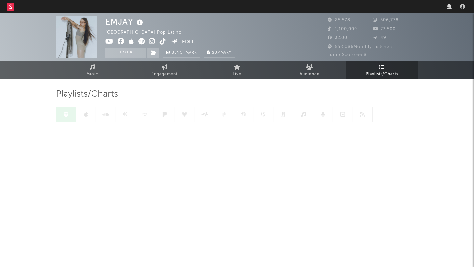 The height and width of the screenshot is (267, 474). Describe the element at coordinates (126, 53) in the screenshot. I see `button: Track` at that location.